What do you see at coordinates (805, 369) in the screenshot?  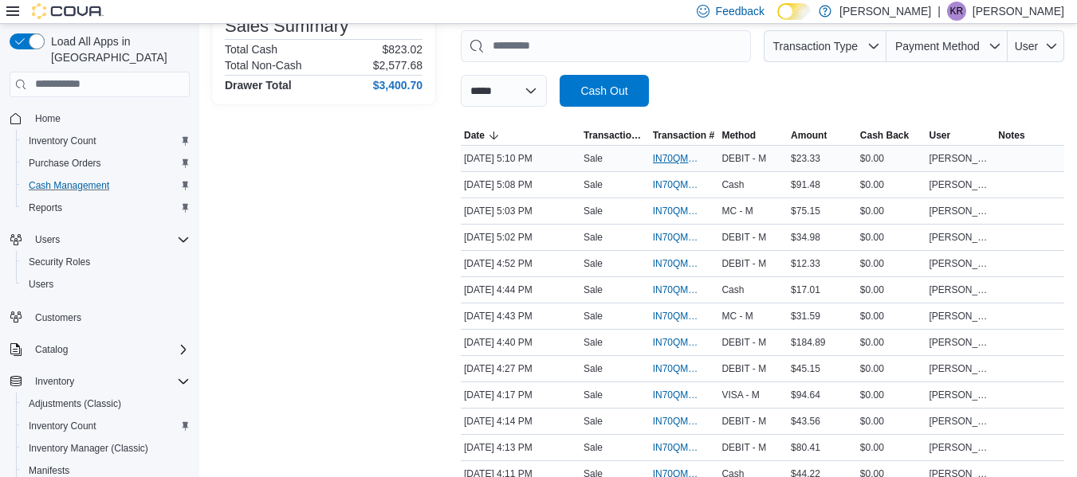 I see `span: $45.15` at bounding box center [805, 369].